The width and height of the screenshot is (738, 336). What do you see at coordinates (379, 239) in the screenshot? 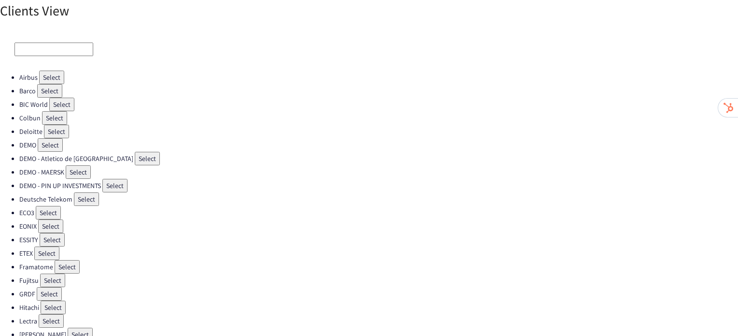
I see `li: ESSITY` at bounding box center [379, 239].